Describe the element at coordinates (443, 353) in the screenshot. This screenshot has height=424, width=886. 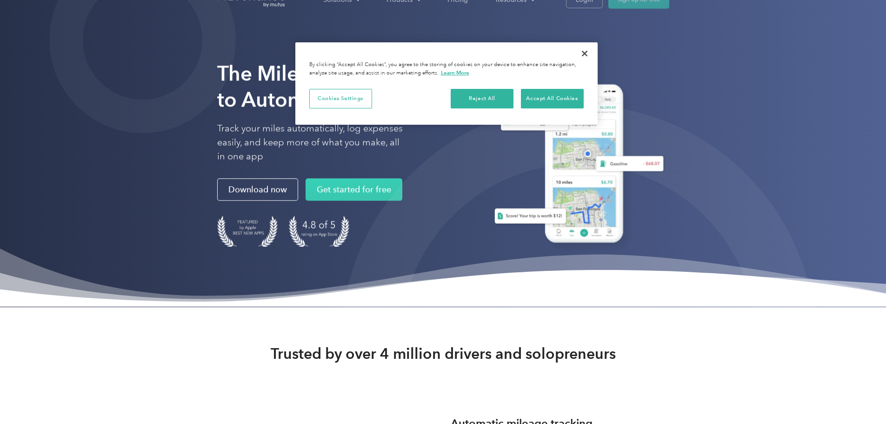
I see `strong: Trusted by over 4 million drivers and solopreneurs` at that location.